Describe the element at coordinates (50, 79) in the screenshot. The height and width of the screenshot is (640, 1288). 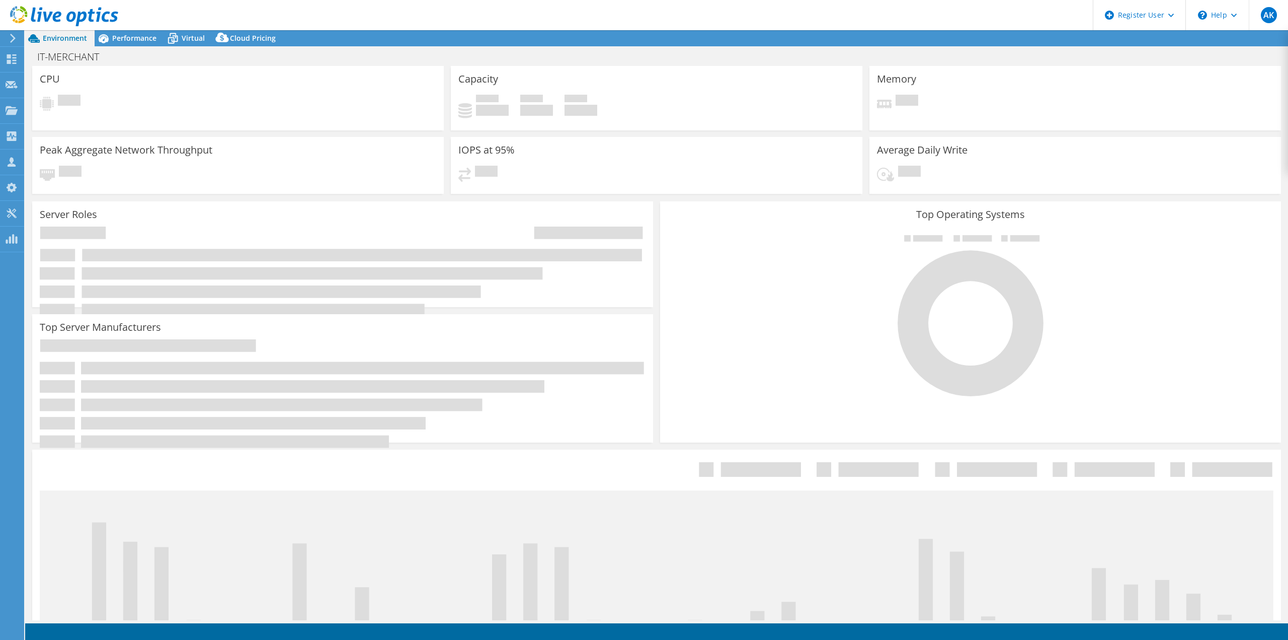
I see `h3: CPU` at that location.